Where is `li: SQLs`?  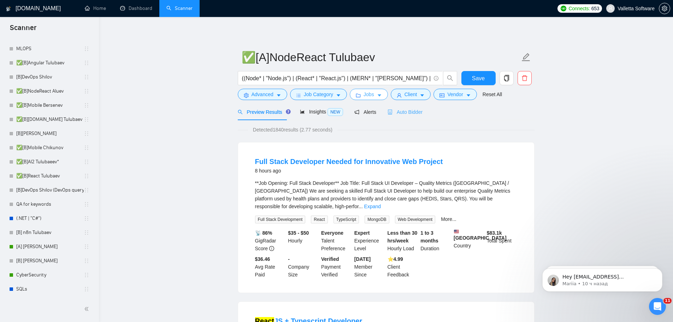
li: SQLs is located at coordinates (49, 289).